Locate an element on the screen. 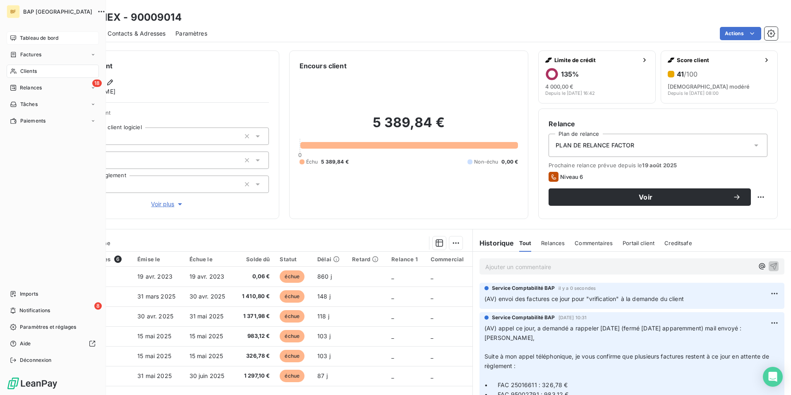  span: 118 j is located at coordinates (323, 316).